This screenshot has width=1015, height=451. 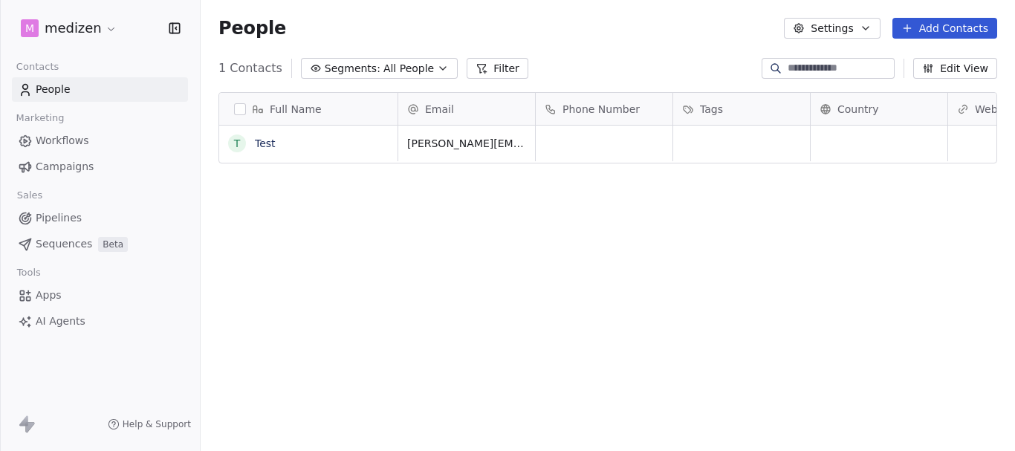 I want to click on a: Apps, so click(x=100, y=295).